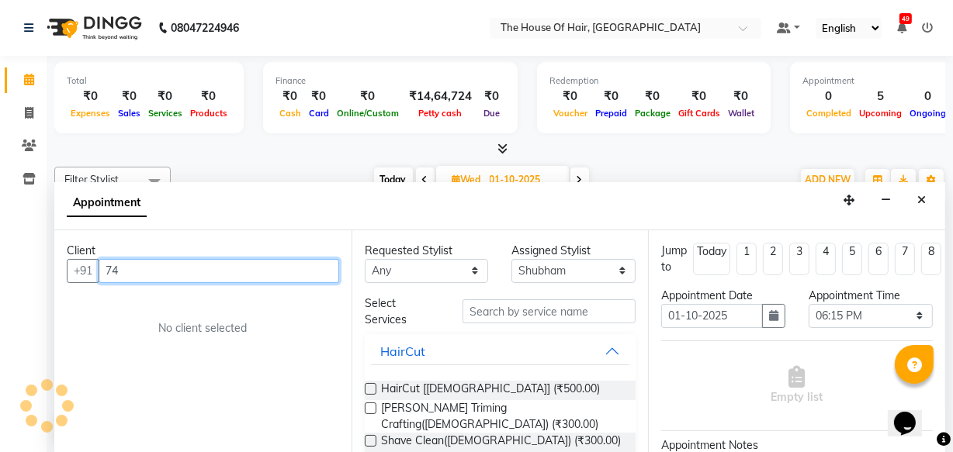 The image size is (953, 452). Describe the element at coordinates (878, 259) in the screenshot. I see `li: 6` at that location.